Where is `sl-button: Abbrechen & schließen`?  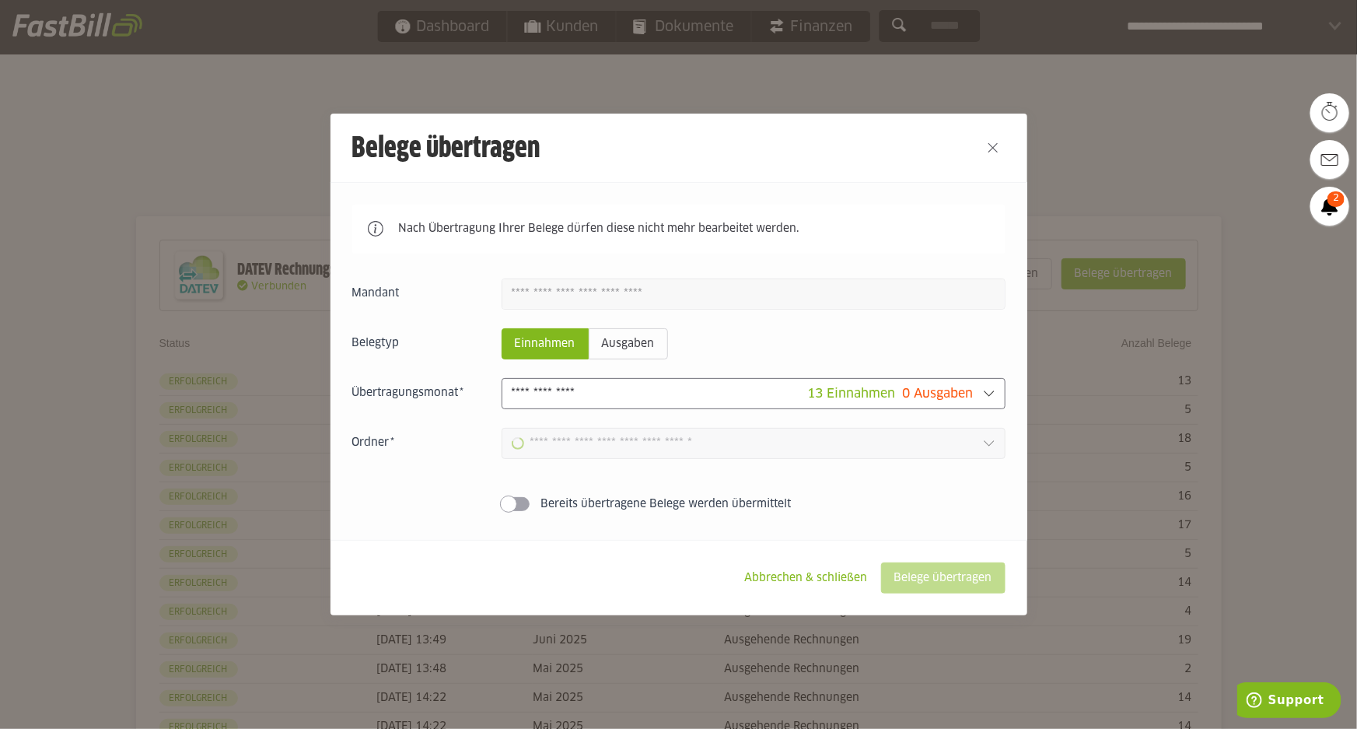
sl-button: Abbrechen & schließen is located at coordinates (807, 578).